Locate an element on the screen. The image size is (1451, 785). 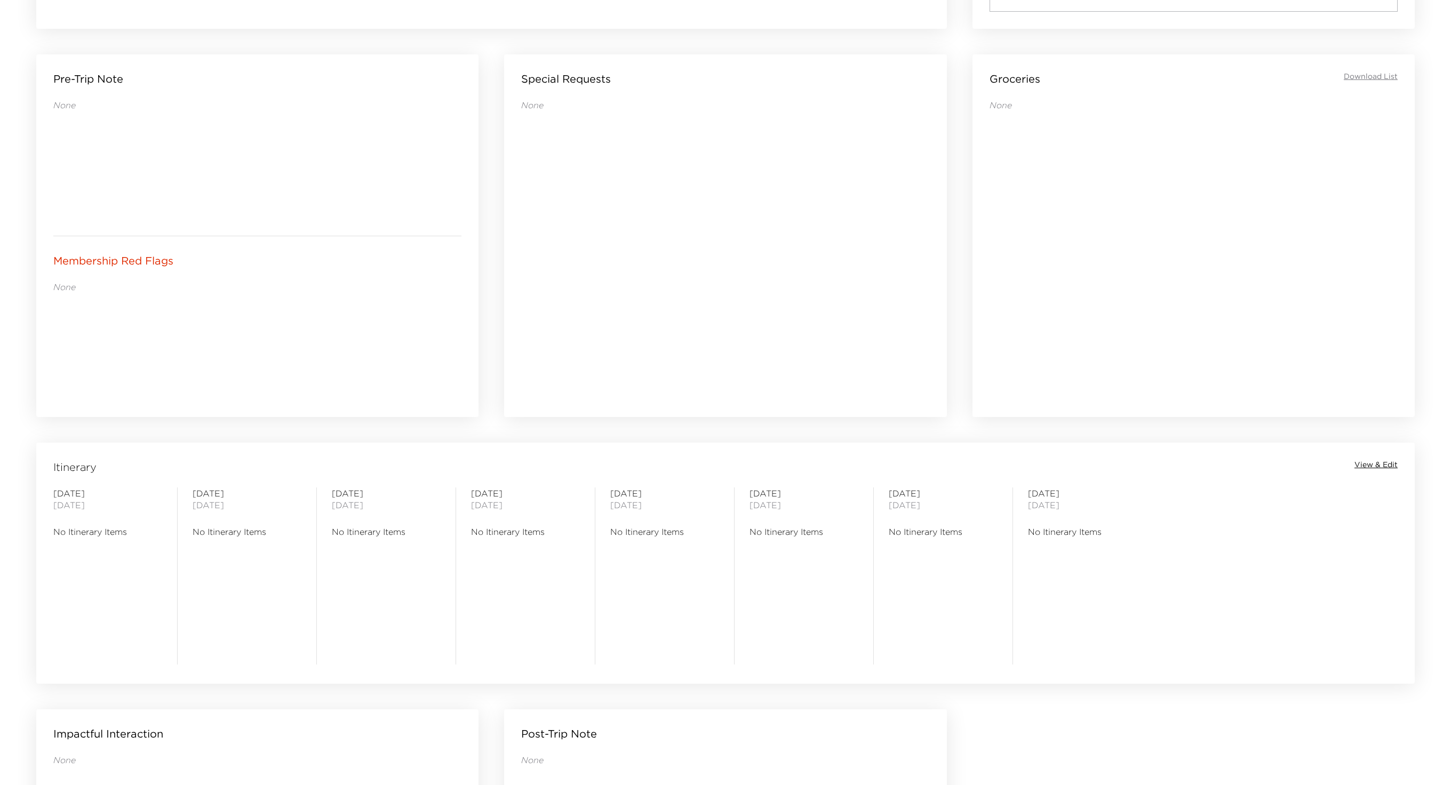
button: View & Edit is located at coordinates (1375, 465).